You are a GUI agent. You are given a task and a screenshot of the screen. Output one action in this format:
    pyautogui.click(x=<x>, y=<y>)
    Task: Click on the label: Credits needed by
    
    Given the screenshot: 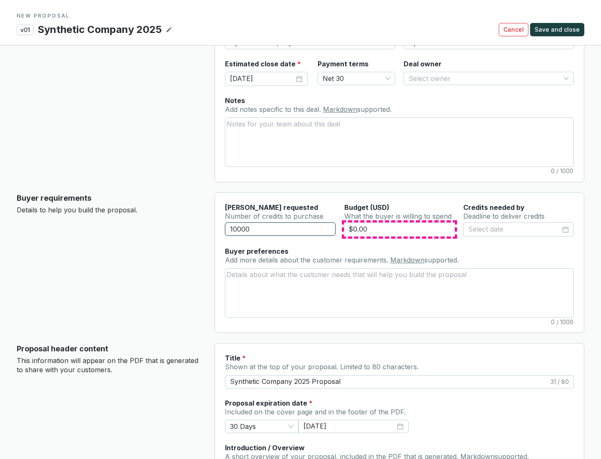 What is the action you would take?
    pyautogui.click(x=494, y=208)
    